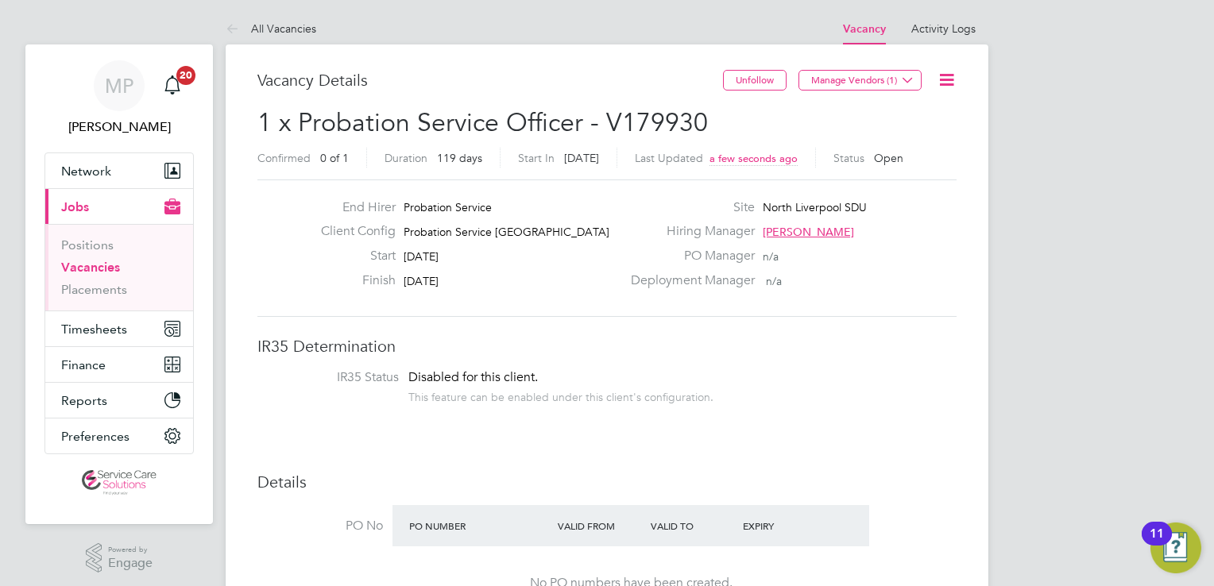  Describe the element at coordinates (130, 563) in the screenshot. I see `span: Engage` at that location.